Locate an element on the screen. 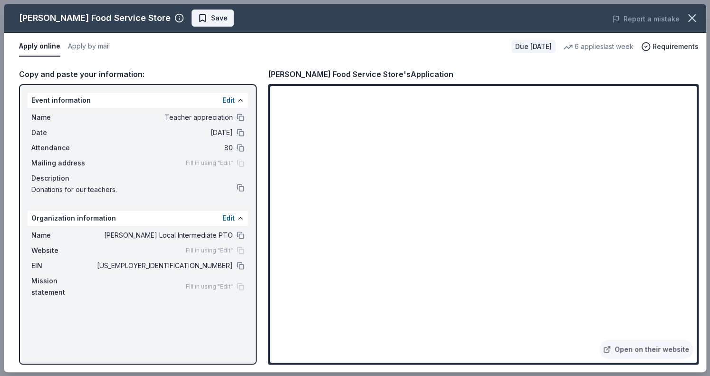  div: Description is located at coordinates (138, 178).